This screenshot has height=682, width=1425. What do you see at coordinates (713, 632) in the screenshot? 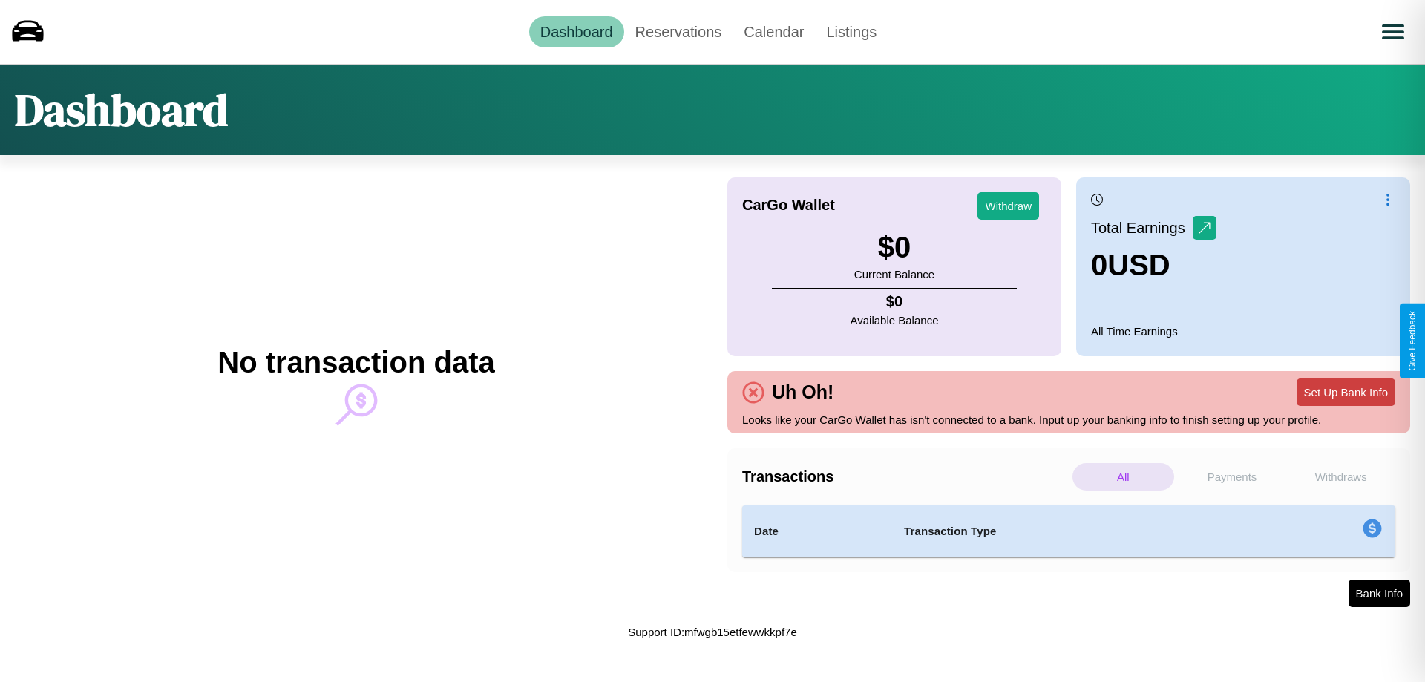
I see `p: Support ID: mfwgb15etfewwkkpf7e` at bounding box center [713, 632].